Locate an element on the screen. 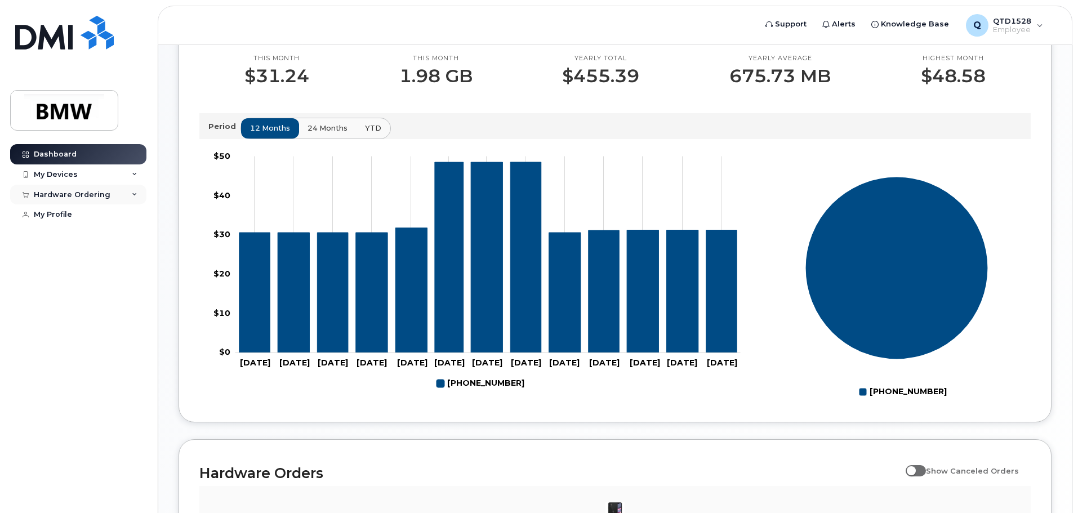  h2: Hardware Orders is located at coordinates (550, 473).